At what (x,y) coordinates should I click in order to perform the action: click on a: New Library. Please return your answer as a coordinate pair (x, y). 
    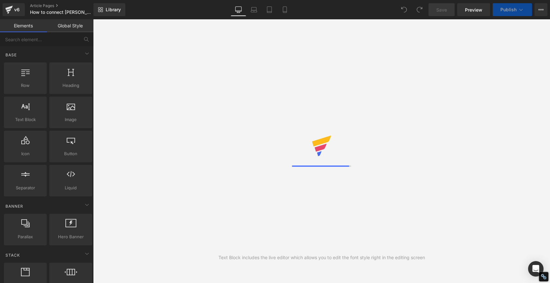
    Looking at the image, I should click on (109, 10).